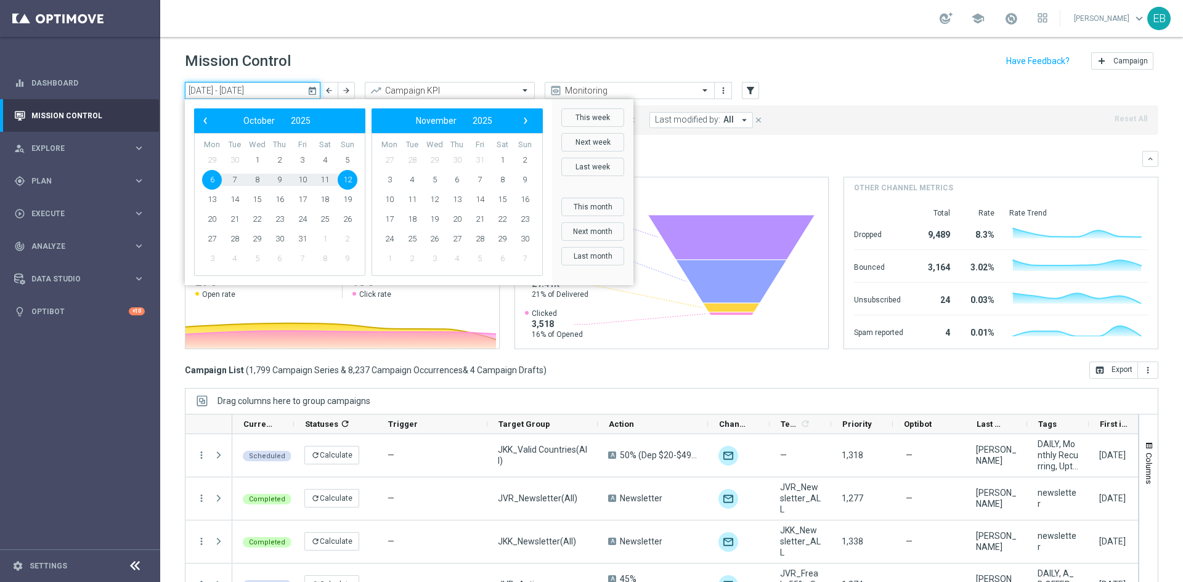 The width and height of the screenshot is (1183, 582). I want to click on span: JKK_Valid Countries(All), so click(542, 455).